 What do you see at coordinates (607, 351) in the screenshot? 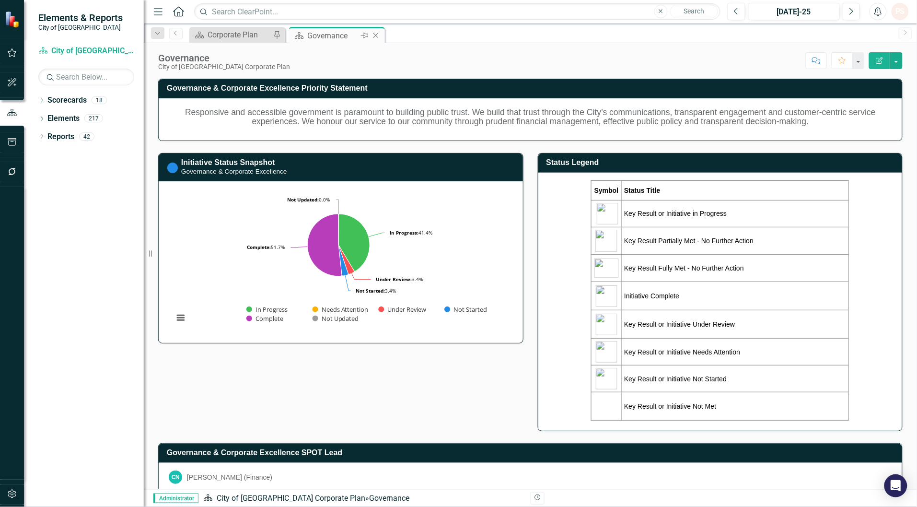
I see `img: mceclip4.png` at bounding box center [607, 351].